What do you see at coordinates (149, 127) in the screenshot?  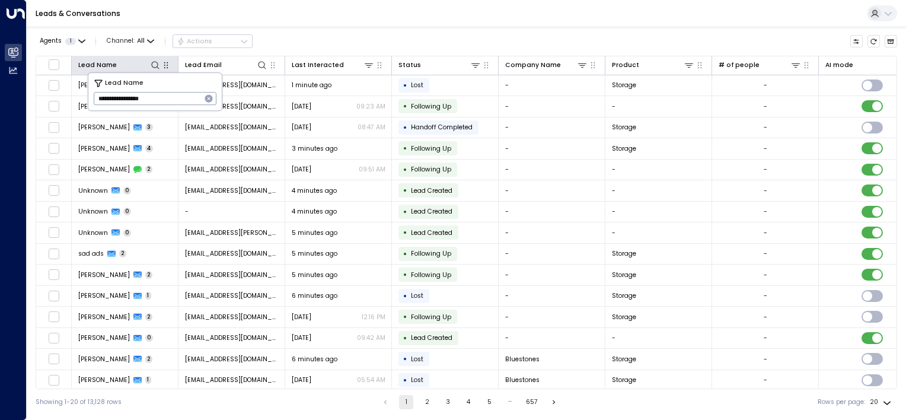 I see `span: 3` at bounding box center [149, 127].